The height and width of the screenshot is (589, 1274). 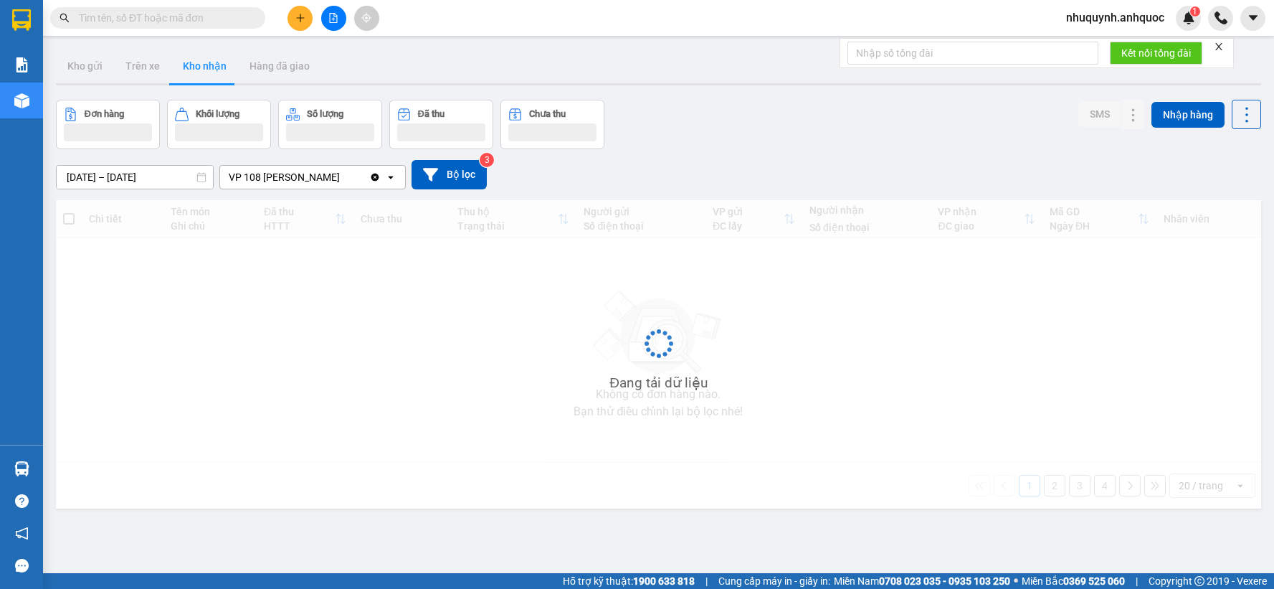 What do you see at coordinates (366, 18) in the screenshot?
I see `button: aim` at bounding box center [366, 18].